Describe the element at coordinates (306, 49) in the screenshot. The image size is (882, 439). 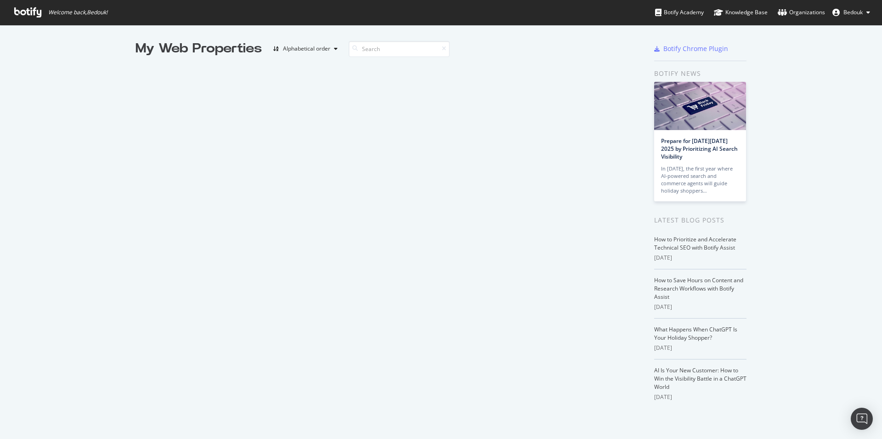
I see `div: Alphabetical order` at that location.